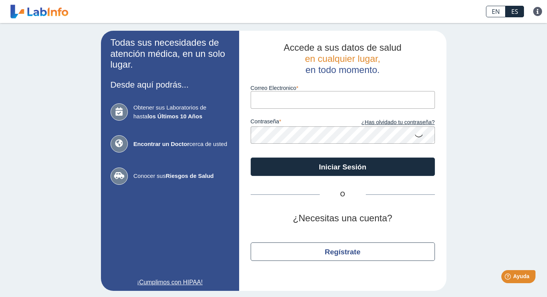 This screenshot has height=297, width=547. Describe the element at coordinates (182, 112) in the screenshot. I see `span: Obtener sus Laboratorios de hasta` at that location.